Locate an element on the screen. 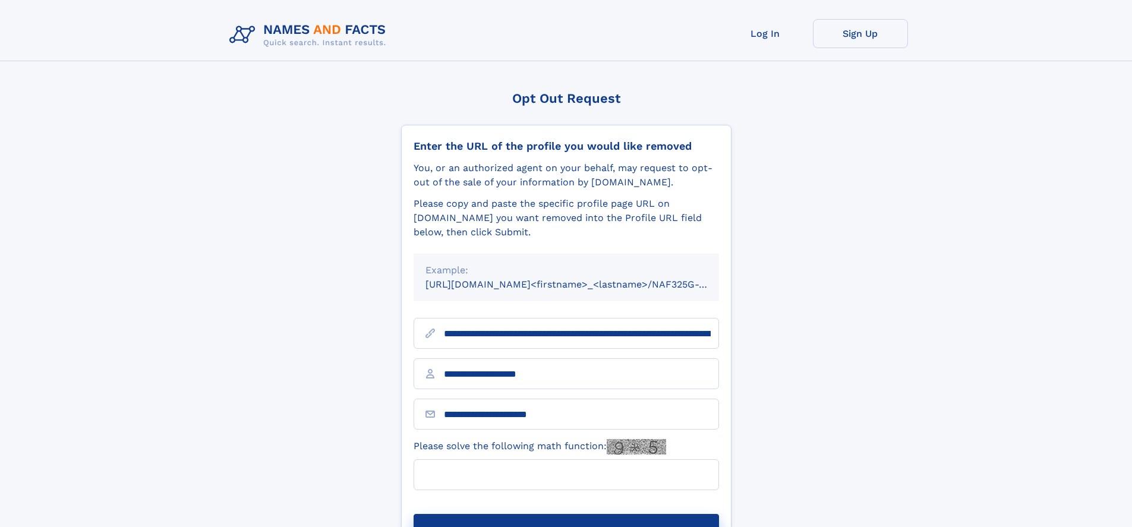  label: Please solve the following math function: is located at coordinates (539, 447).